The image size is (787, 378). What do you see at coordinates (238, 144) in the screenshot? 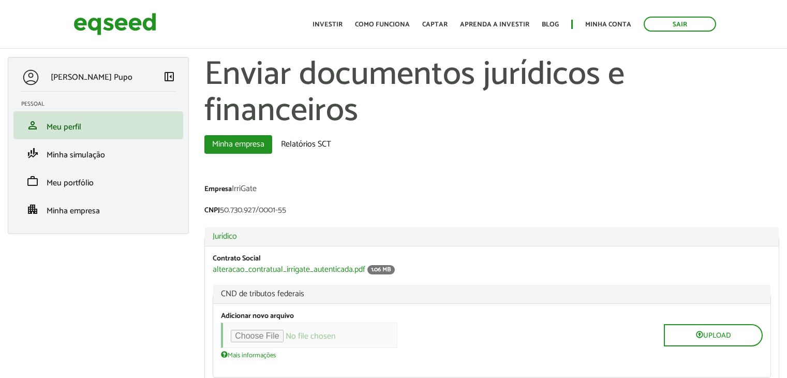
I see `a: Minha empresa` at bounding box center [238, 144].